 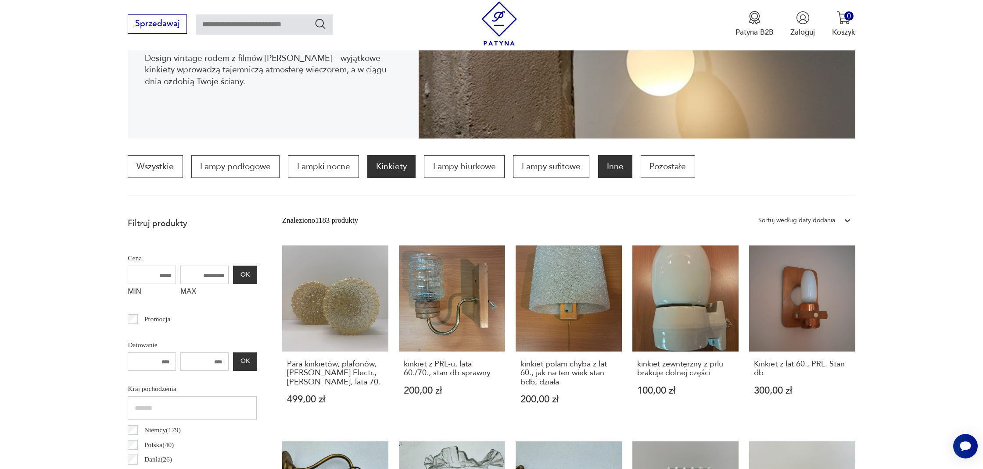 What do you see at coordinates (235, 167) in the screenshot?
I see `a: Lampy podłogowe` at bounding box center [235, 167].